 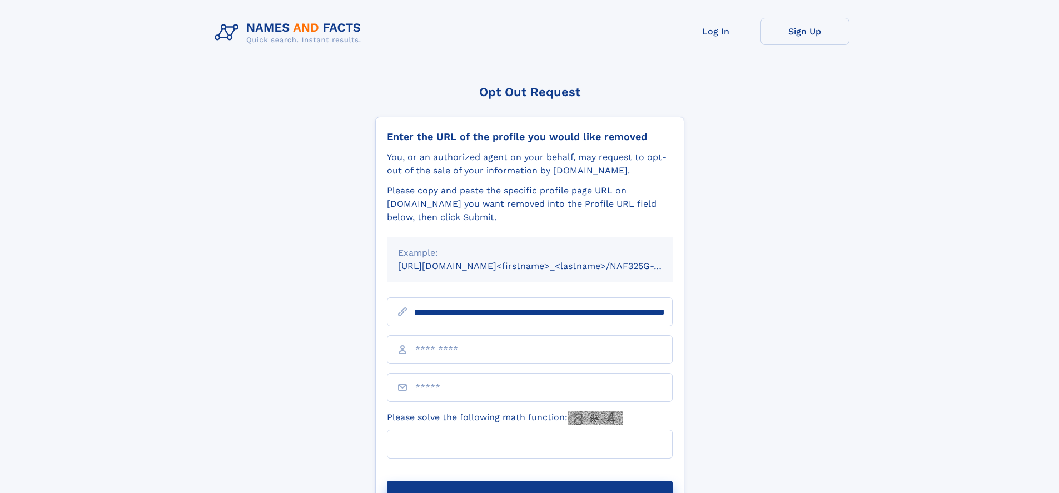 I want to click on label: Please solve the following math function:, so click(x=505, y=418).